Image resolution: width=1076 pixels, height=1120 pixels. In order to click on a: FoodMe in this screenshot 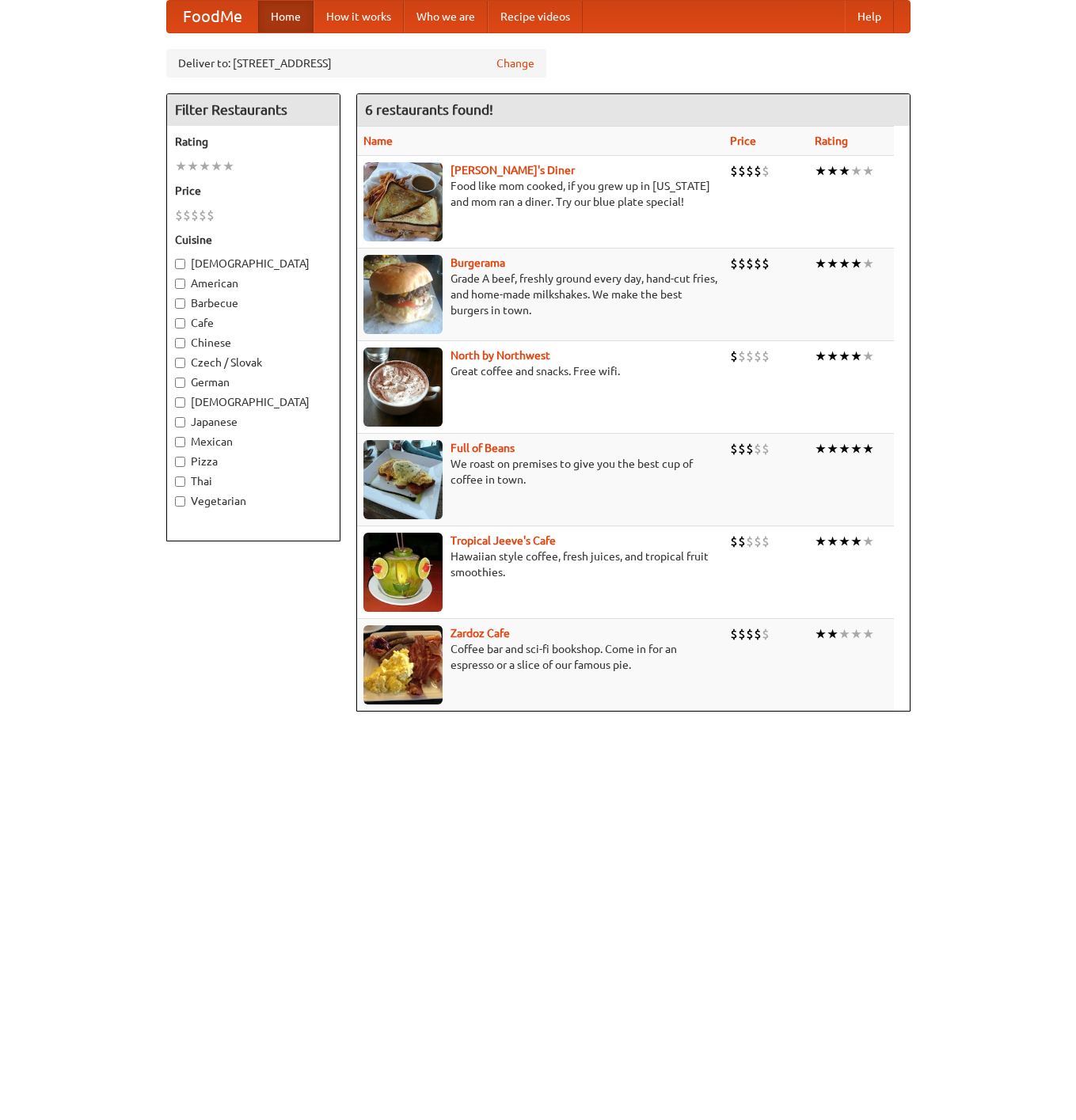, I will do `click(212, 17)`.